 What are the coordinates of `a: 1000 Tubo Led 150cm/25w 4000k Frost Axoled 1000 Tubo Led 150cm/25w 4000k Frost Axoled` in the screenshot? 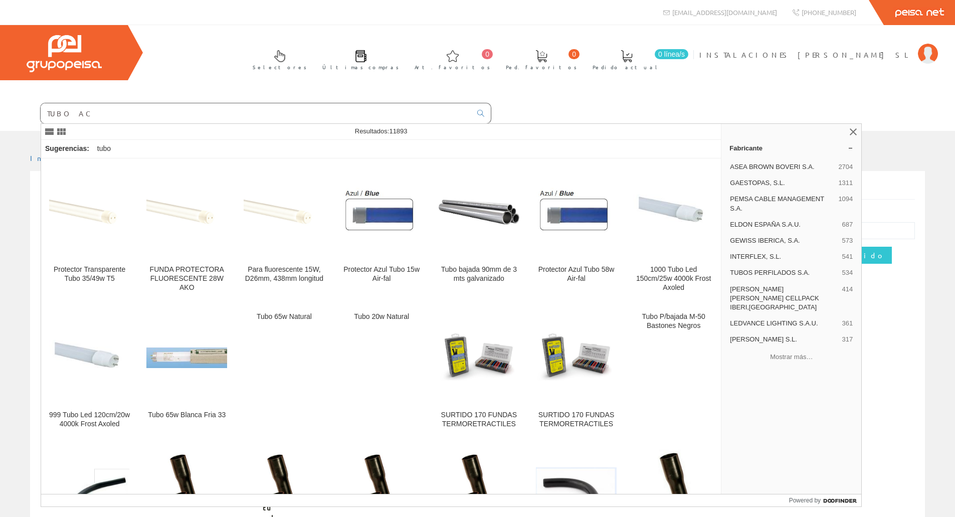 It's located at (673, 231).